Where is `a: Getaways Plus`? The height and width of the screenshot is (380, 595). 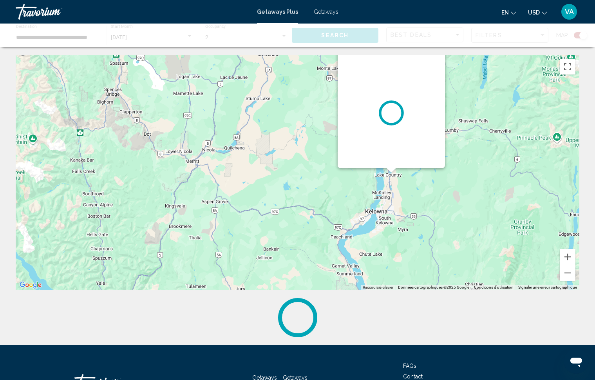
a: Getaways Plus is located at coordinates (277, 12).